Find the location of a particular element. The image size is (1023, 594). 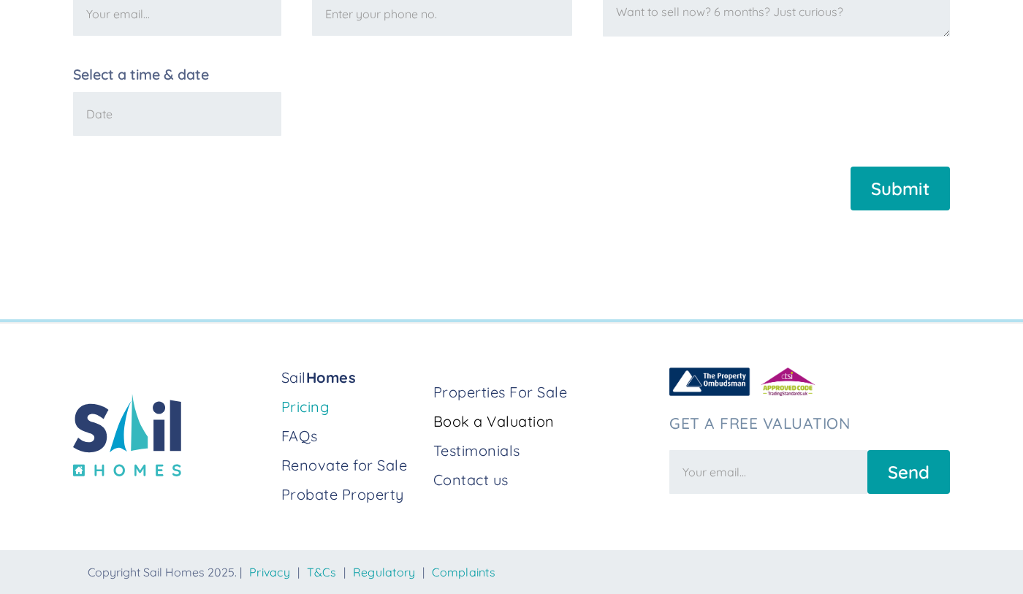

strong: Homes is located at coordinates (331, 377).